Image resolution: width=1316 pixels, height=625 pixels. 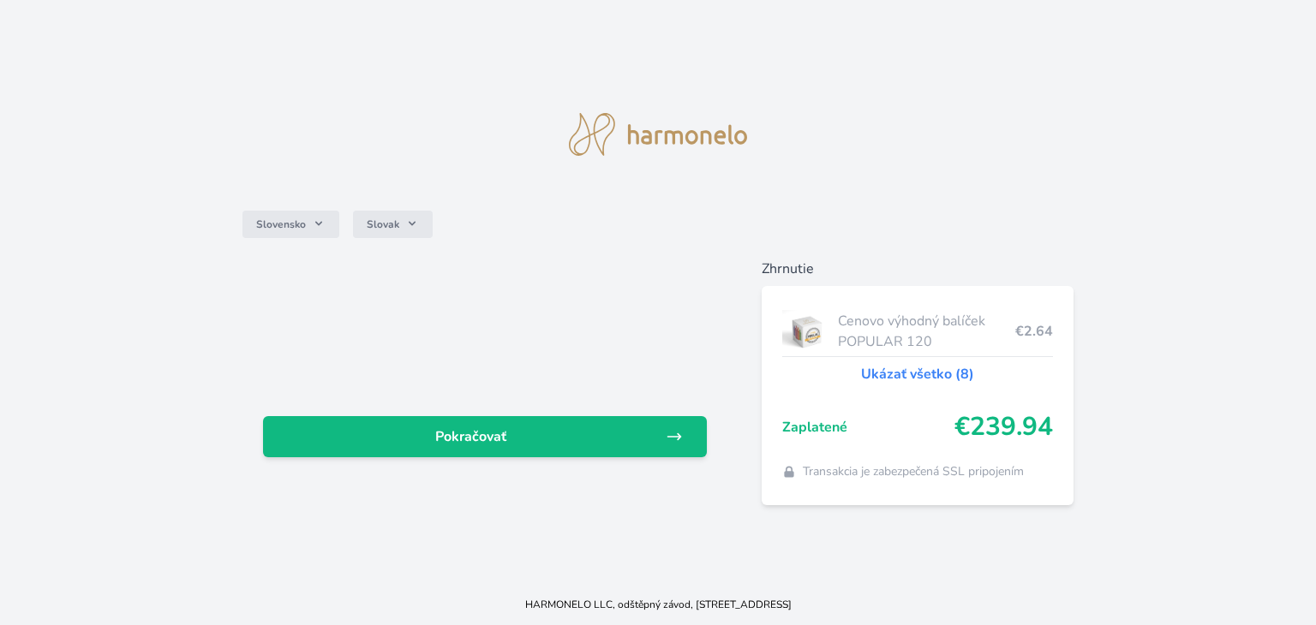 I want to click on span: Slovensko, so click(x=281, y=224).